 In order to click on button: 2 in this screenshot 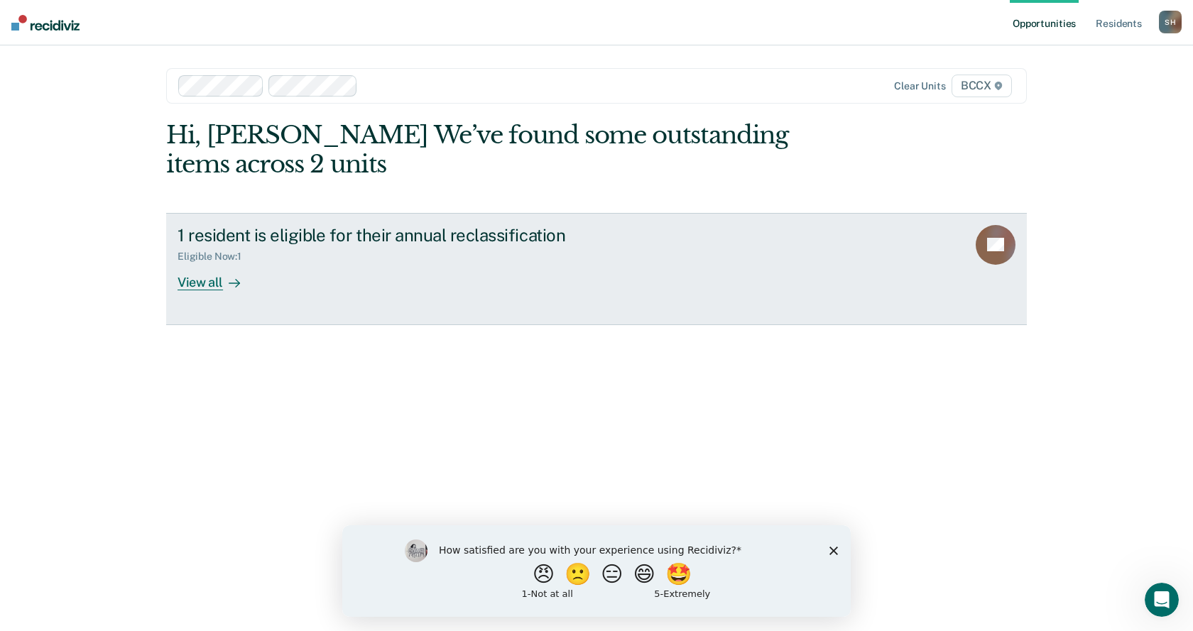, I will do `click(236, 49)`.